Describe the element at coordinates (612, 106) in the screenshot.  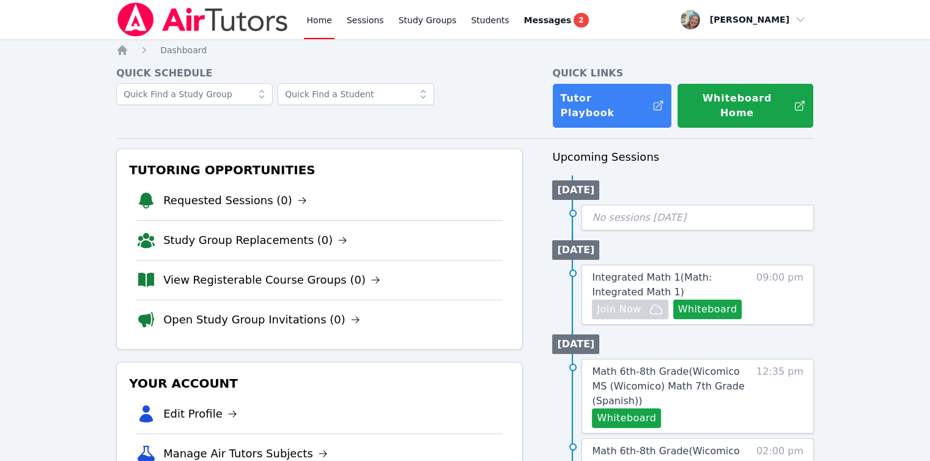
I see `a: Tutor Playbook` at that location.